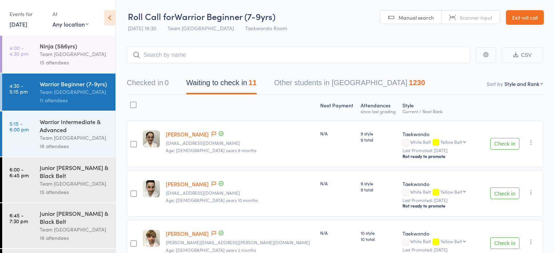  I want to click on div: Style, so click(443, 108).